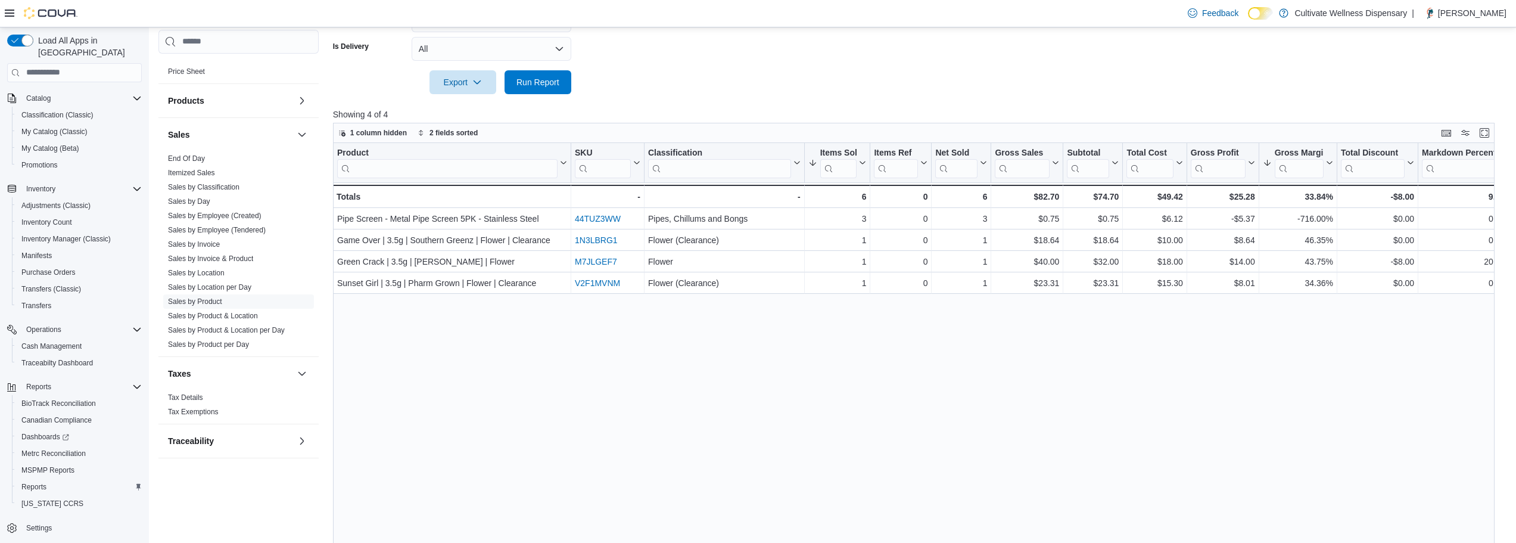 This screenshot has height=543, width=1516. I want to click on div: Pricing, so click(238, 74).